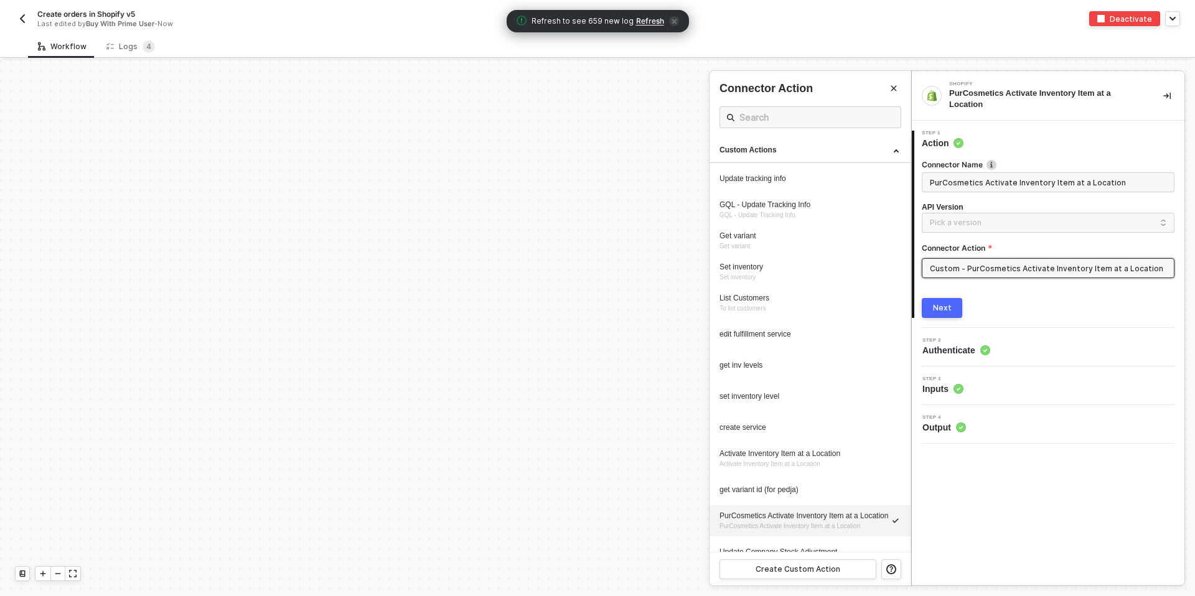 The width and height of the screenshot is (1195, 596). Describe the element at coordinates (1131, 19) in the screenshot. I see `div: Deactivate` at that location.